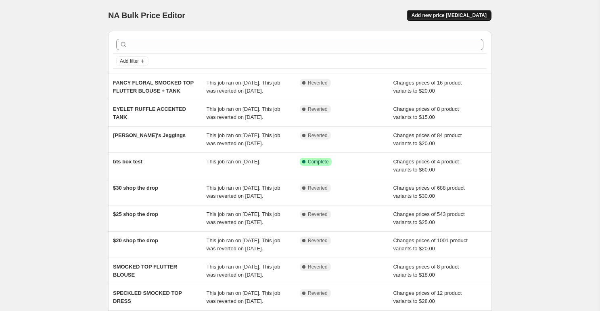  Describe the element at coordinates (136, 187) in the screenshot. I see `span: $30 shop the drop` at that location.